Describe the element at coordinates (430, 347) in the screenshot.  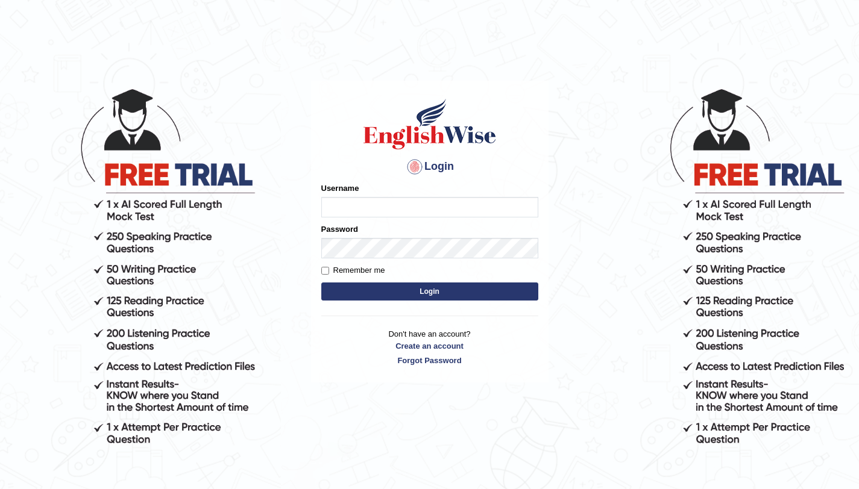
I see `p: Don't have an account?` at that location.